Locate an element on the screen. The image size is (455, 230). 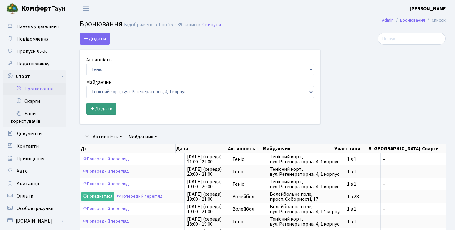
img: logo.png is located at coordinates (12, 9).